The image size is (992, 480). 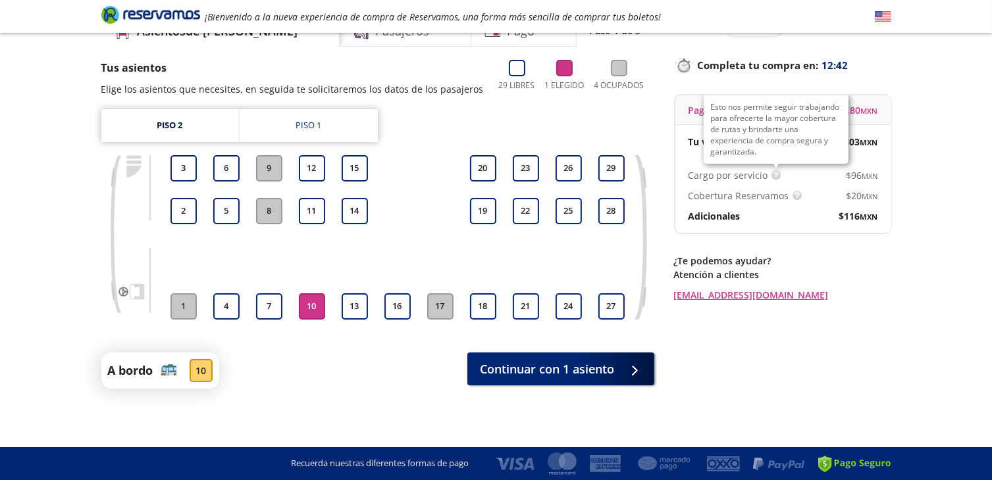 I want to click on p: Tus asientos, so click(x=292, y=68).